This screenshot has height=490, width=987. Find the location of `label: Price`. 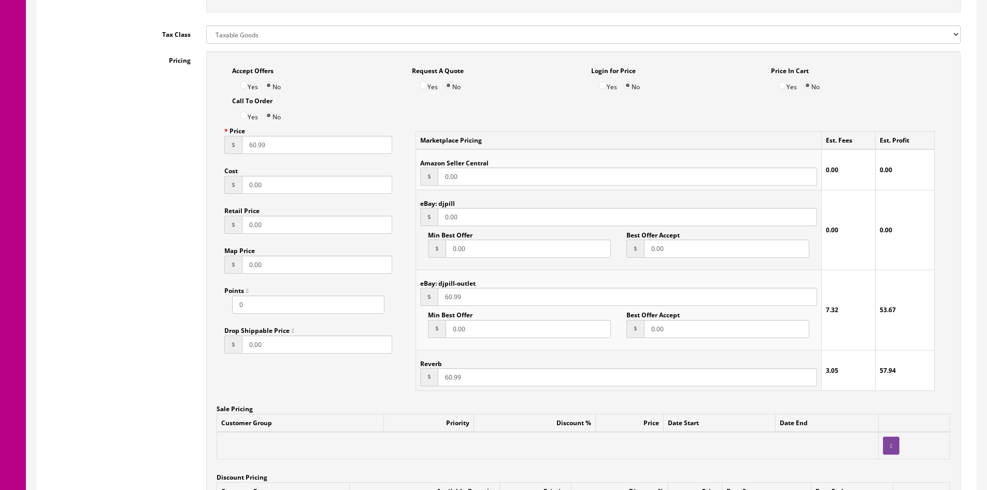

label: Price is located at coordinates (235, 129).